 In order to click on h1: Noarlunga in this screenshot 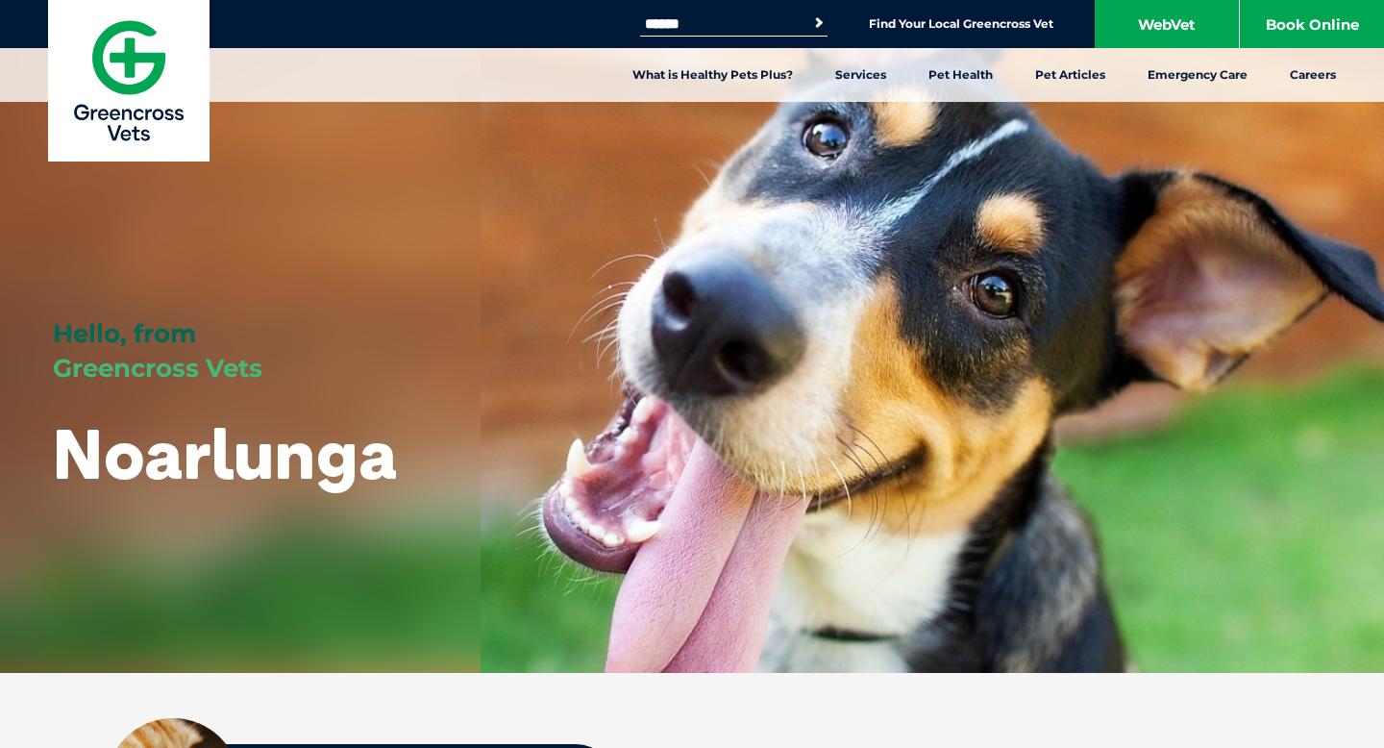, I will do `click(225, 453)`.